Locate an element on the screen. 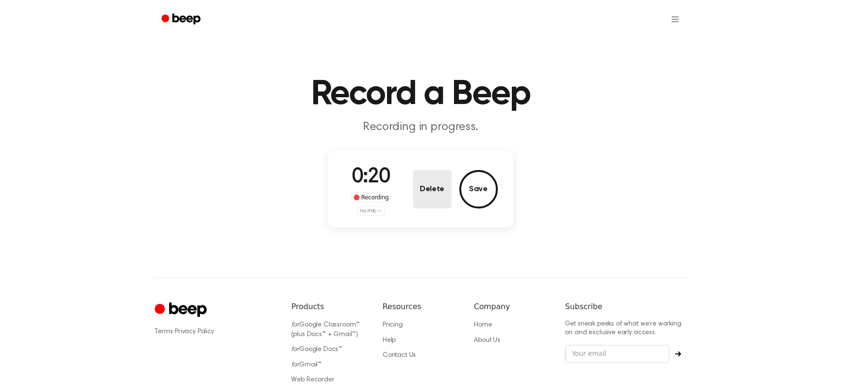 This screenshot has width=841, height=391. input: Your email is located at coordinates (617, 354).